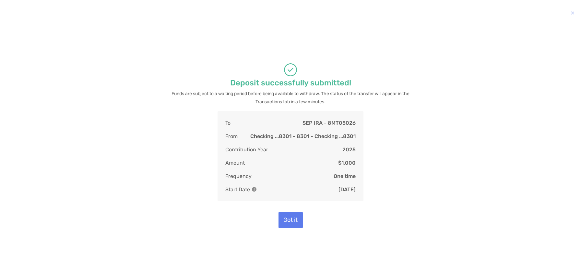 This screenshot has height=277, width=581. What do you see at coordinates (228, 123) in the screenshot?
I see `p: To` at bounding box center [228, 123].